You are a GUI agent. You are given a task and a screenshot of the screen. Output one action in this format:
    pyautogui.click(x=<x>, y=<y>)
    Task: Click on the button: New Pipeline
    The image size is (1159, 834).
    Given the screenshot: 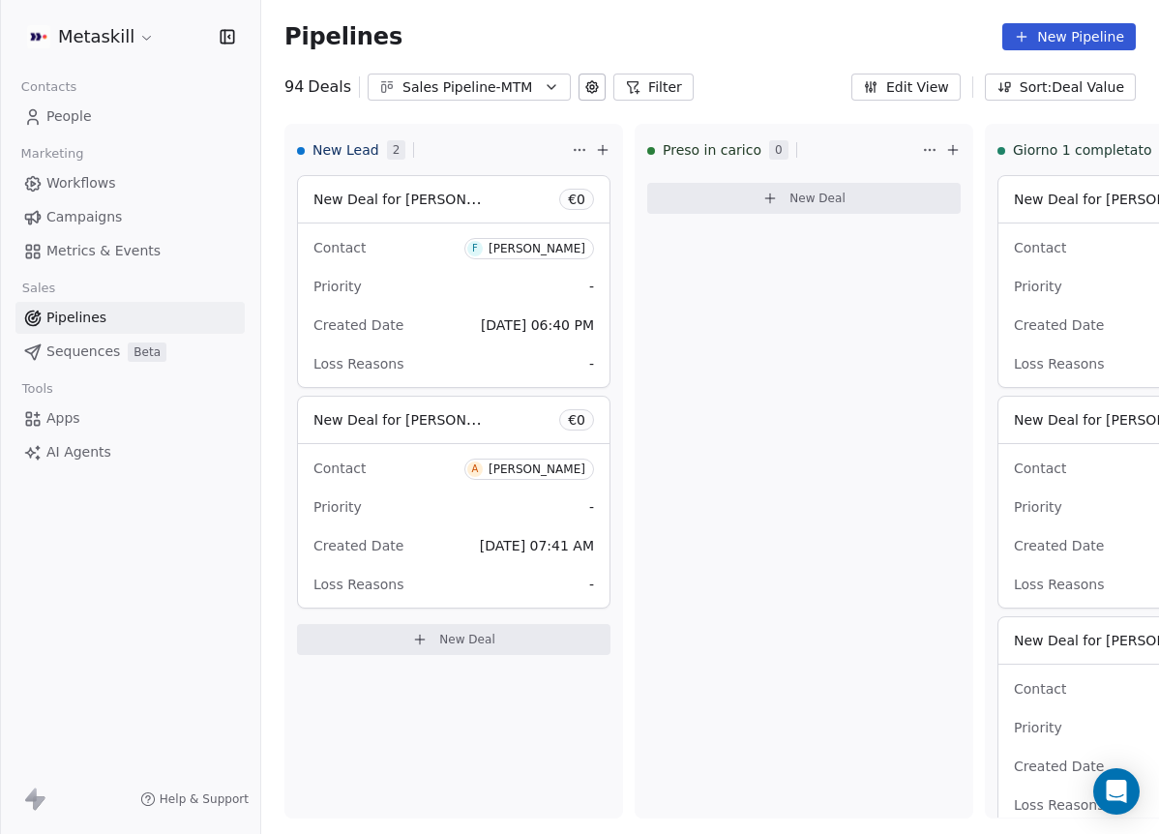 What is the action you would take?
    pyautogui.click(x=1069, y=37)
    